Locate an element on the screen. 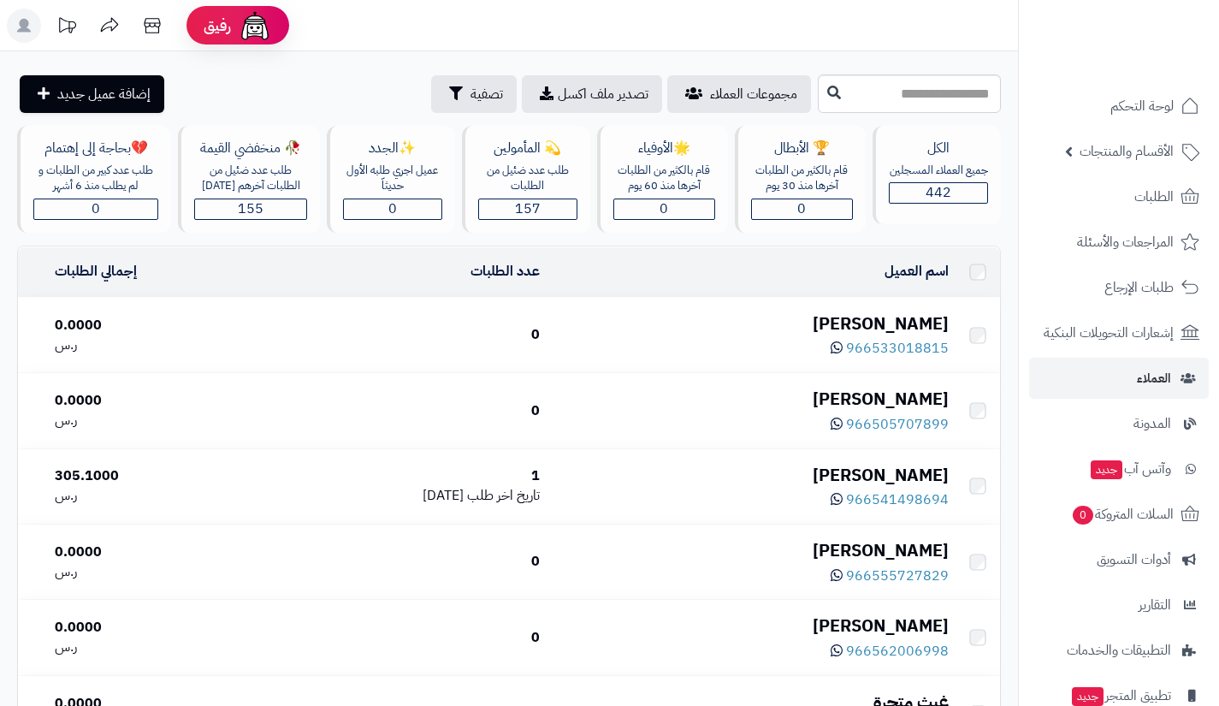 The image size is (1219, 706). div: جميع العملاء المسجلين is located at coordinates (938, 170).